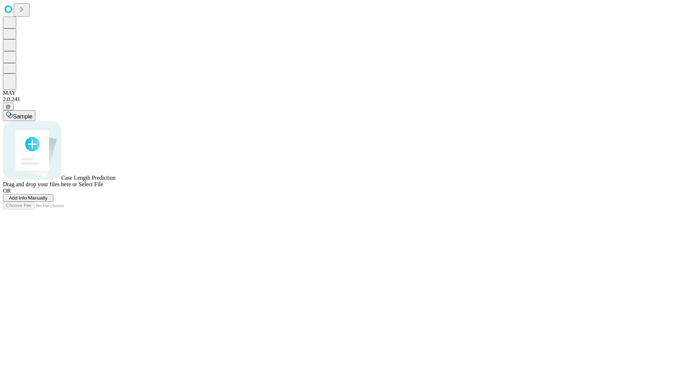 The image size is (692, 389). What do you see at coordinates (40, 184) in the screenshot?
I see `span: Drag and drop your files here or` at bounding box center [40, 184].